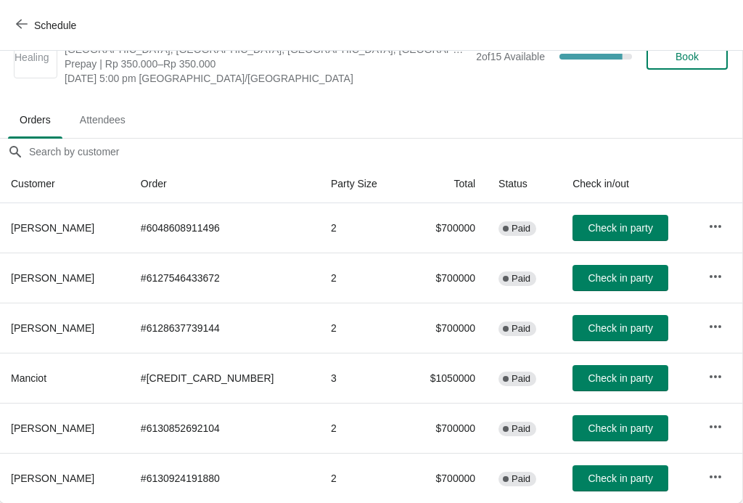  What do you see at coordinates (224, 228) in the screenshot?
I see `td: # 6048608911496` at bounding box center [224, 228].